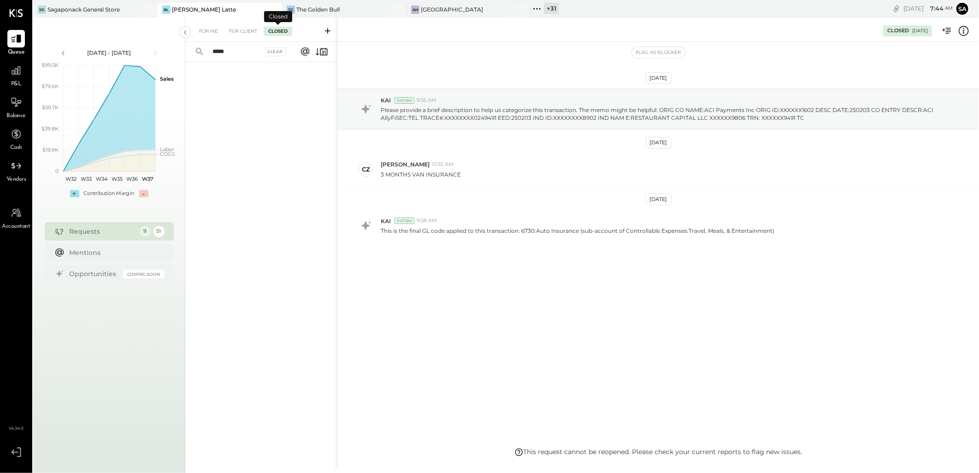  Describe the element at coordinates (50, 129) in the screenshot. I see `text: $39.8K` at that location.